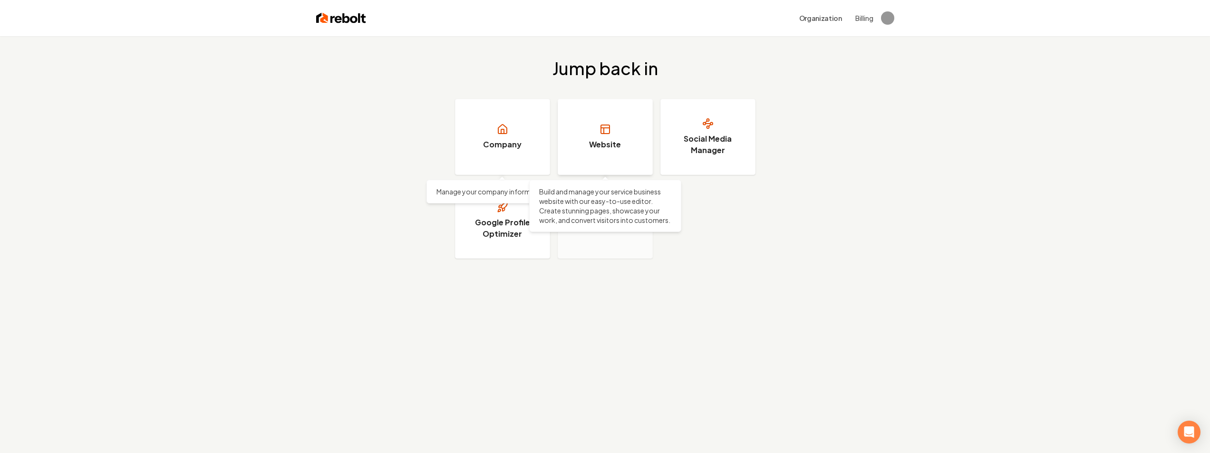  Describe the element at coordinates (502, 192) in the screenshot. I see `p: Manage your company information.` at that location.